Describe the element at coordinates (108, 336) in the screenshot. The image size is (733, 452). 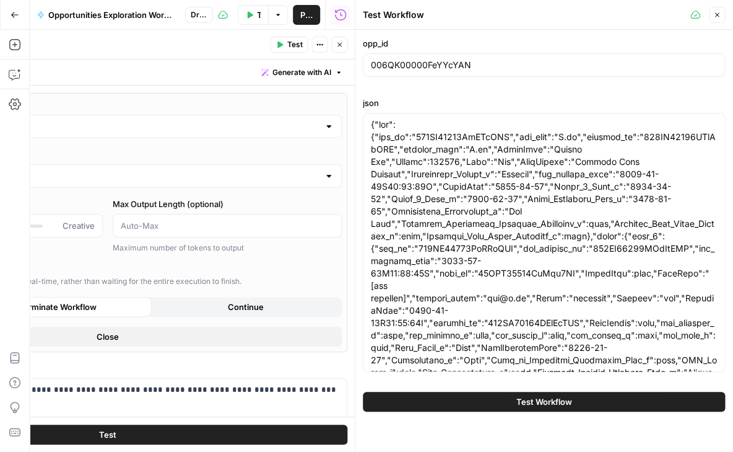
I see `span: Close` at that location.